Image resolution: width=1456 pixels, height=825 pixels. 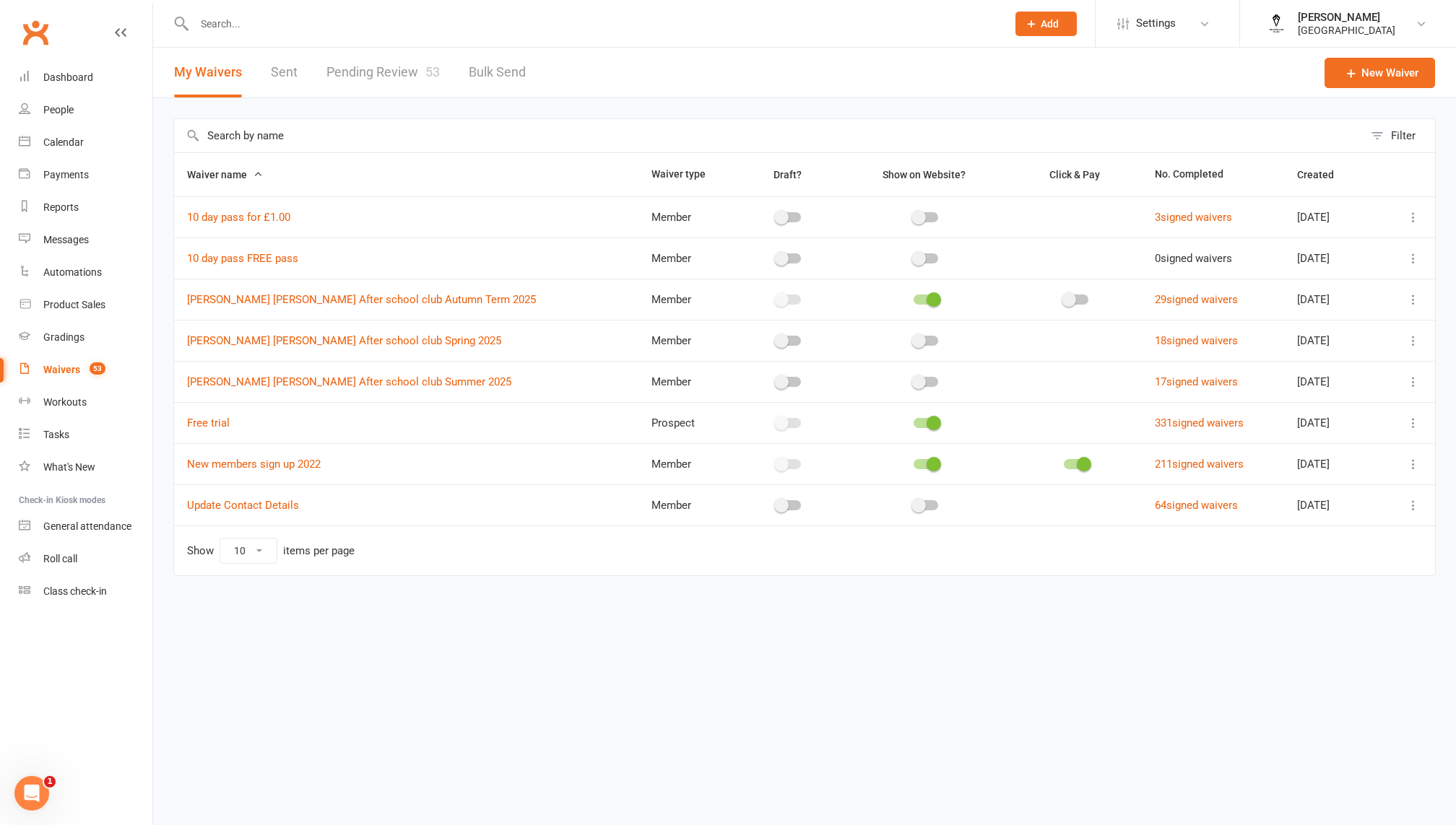 What do you see at coordinates (208, 73) in the screenshot?
I see `button: My Waivers` at bounding box center [208, 73].